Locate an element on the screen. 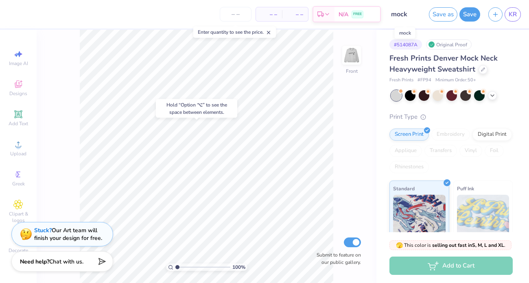 This screenshot has height=283, width=529. div: Embroidery is located at coordinates (451, 135).